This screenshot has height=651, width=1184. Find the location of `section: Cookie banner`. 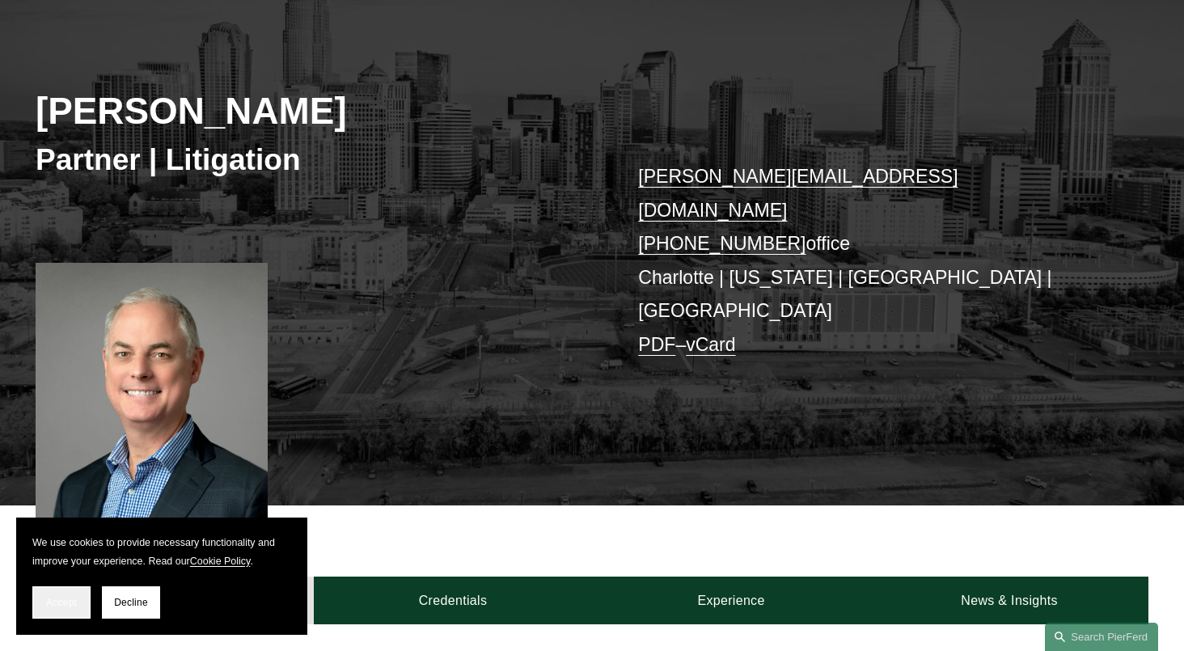

section: Cookie banner is located at coordinates (162, 576).